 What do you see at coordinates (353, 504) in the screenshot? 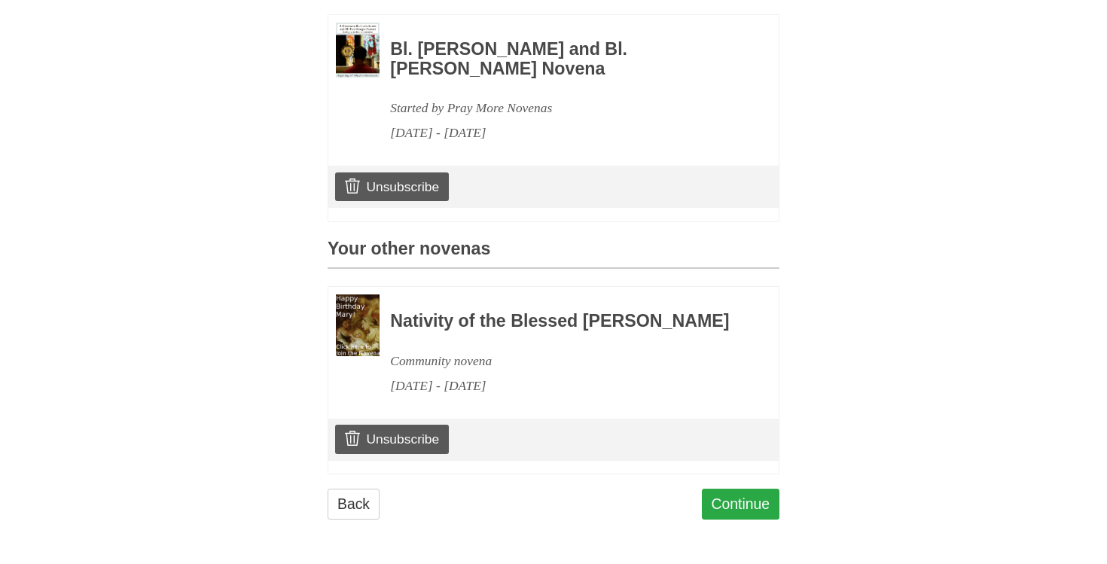
I see `a: Back` at bounding box center [353, 504].